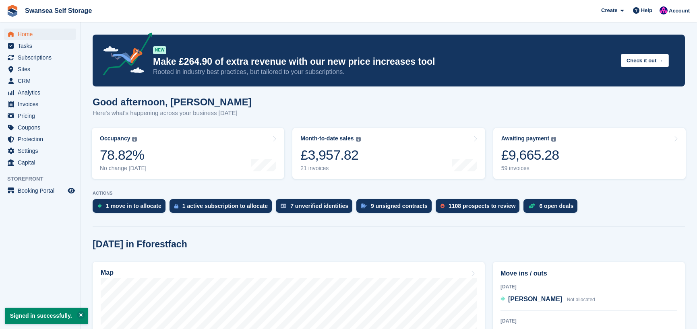  What do you see at coordinates (330, 155) in the screenshot?
I see `div: £3,957.82` at bounding box center [330, 155].